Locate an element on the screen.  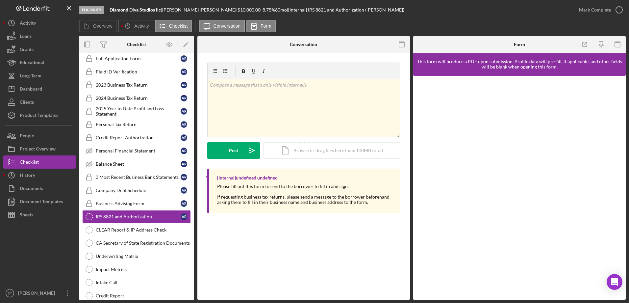
a: Balance SheetAR is located at coordinates (136, 164).